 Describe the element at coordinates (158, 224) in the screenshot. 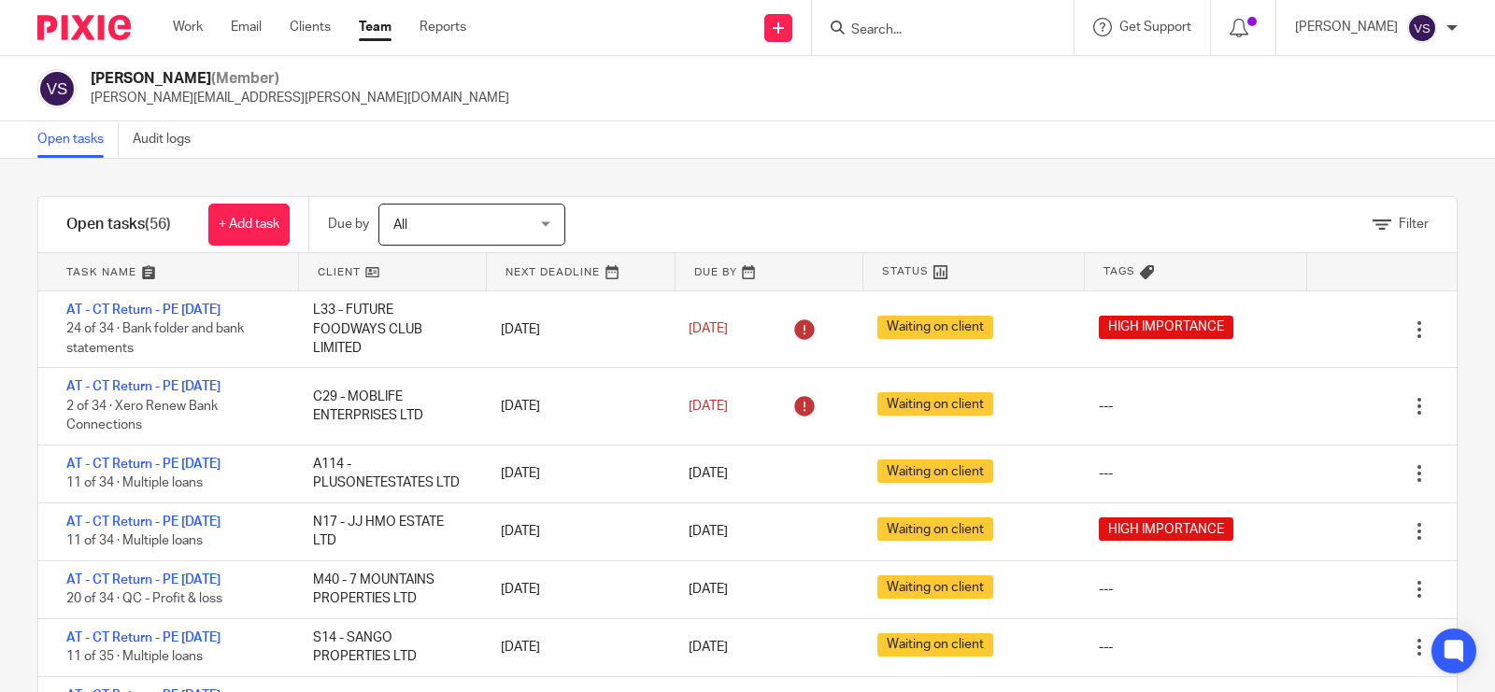

I see `span: (56)` at that location.